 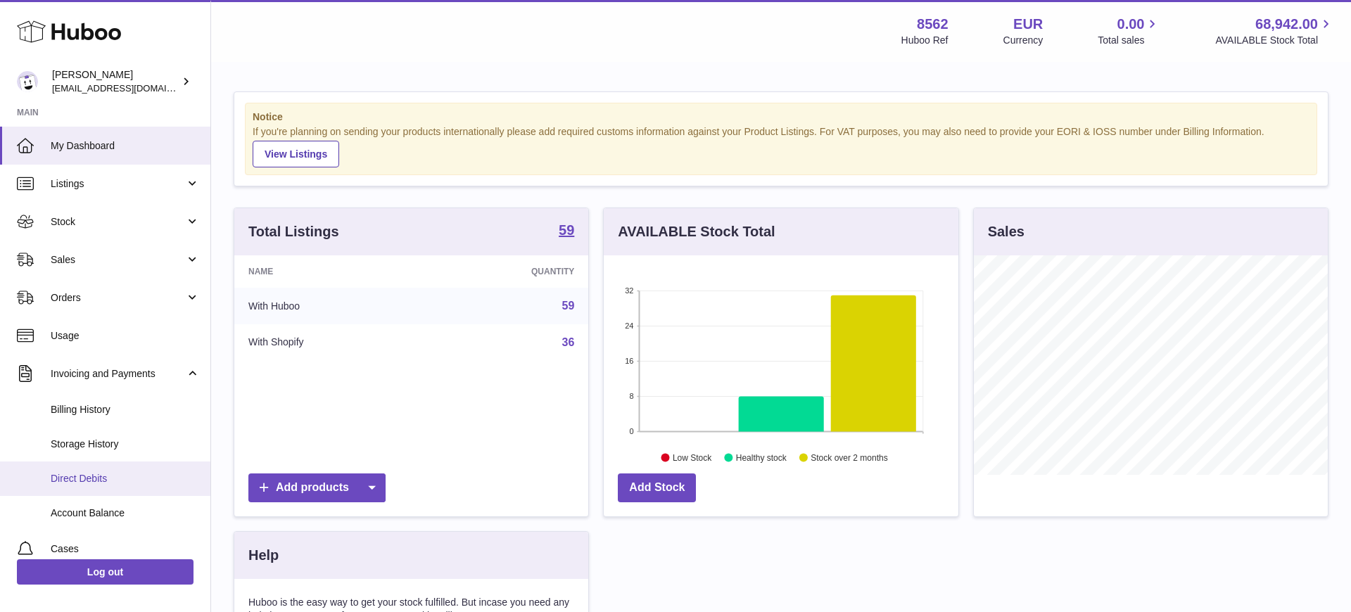 What do you see at coordinates (118, 260) in the screenshot?
I see `span: Sales` at bounding box center [118, 260].